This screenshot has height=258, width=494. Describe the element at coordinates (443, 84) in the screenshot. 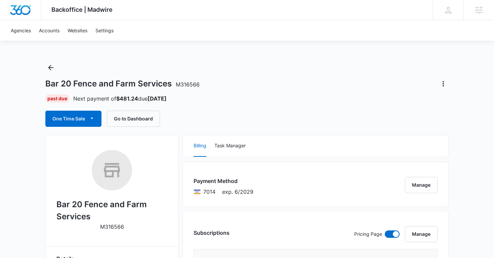

I see `button: Actions` at that location.